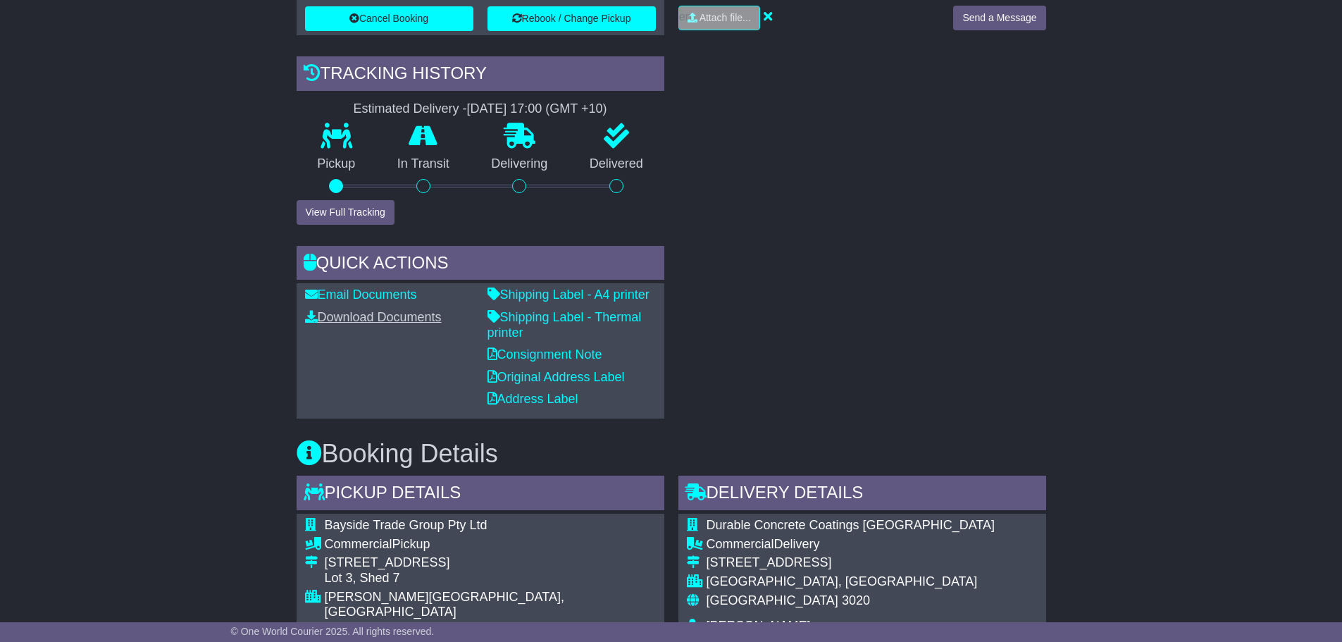  What do you see at coordinates (406, 525) in the screenshot?
I see `span: Bayside Trade Group Pty Ltd` at bounding box center [406, 525].